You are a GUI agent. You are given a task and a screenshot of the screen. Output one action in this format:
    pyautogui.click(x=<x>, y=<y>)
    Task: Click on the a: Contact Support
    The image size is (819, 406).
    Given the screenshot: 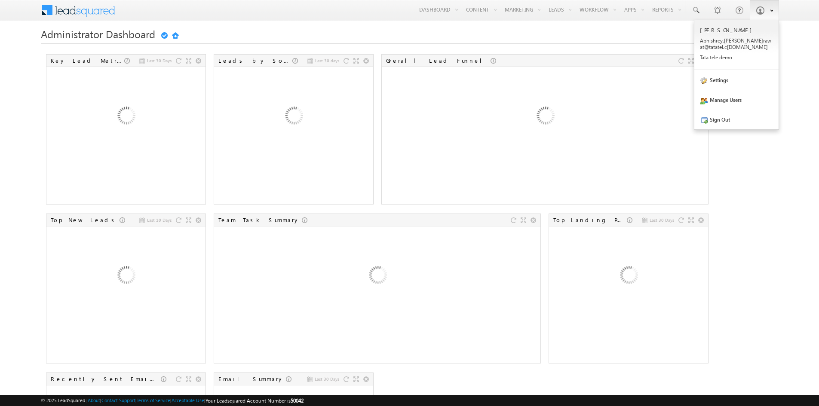 What is the action you would take?
    pyautogui.click(x=118, y=400)
    